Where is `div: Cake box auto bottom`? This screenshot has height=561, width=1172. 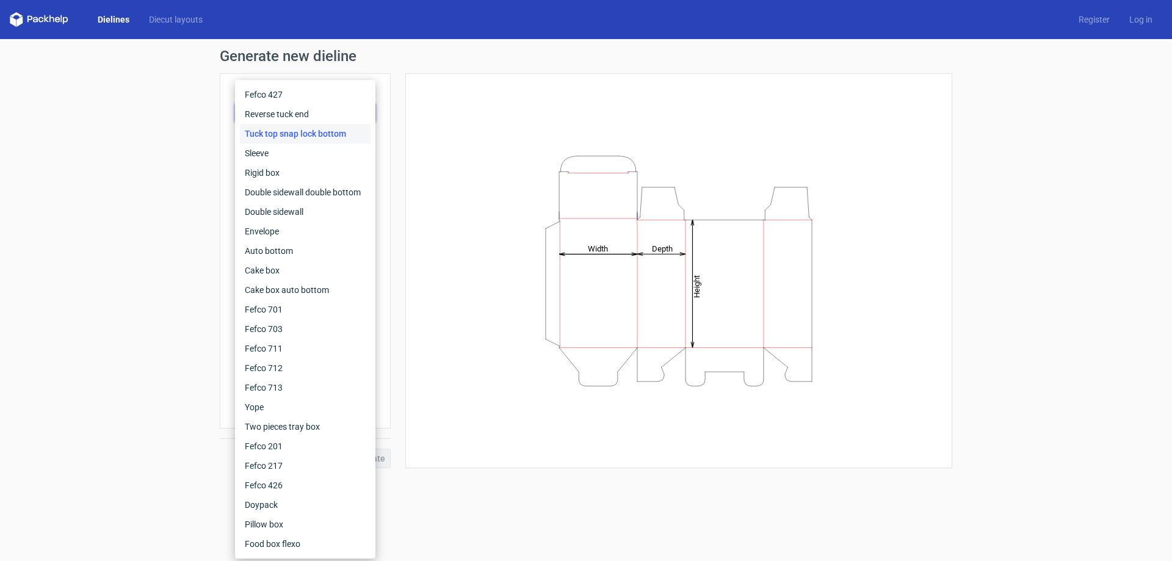 div: Cake box auto bottom is located at coordinates (305, 290).